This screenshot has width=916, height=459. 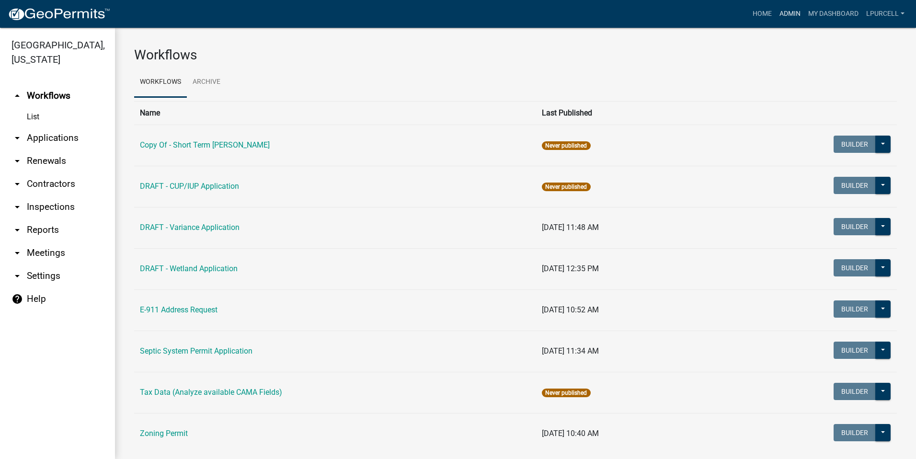 I want to click on a: Admin, so click(x=790, y=14).